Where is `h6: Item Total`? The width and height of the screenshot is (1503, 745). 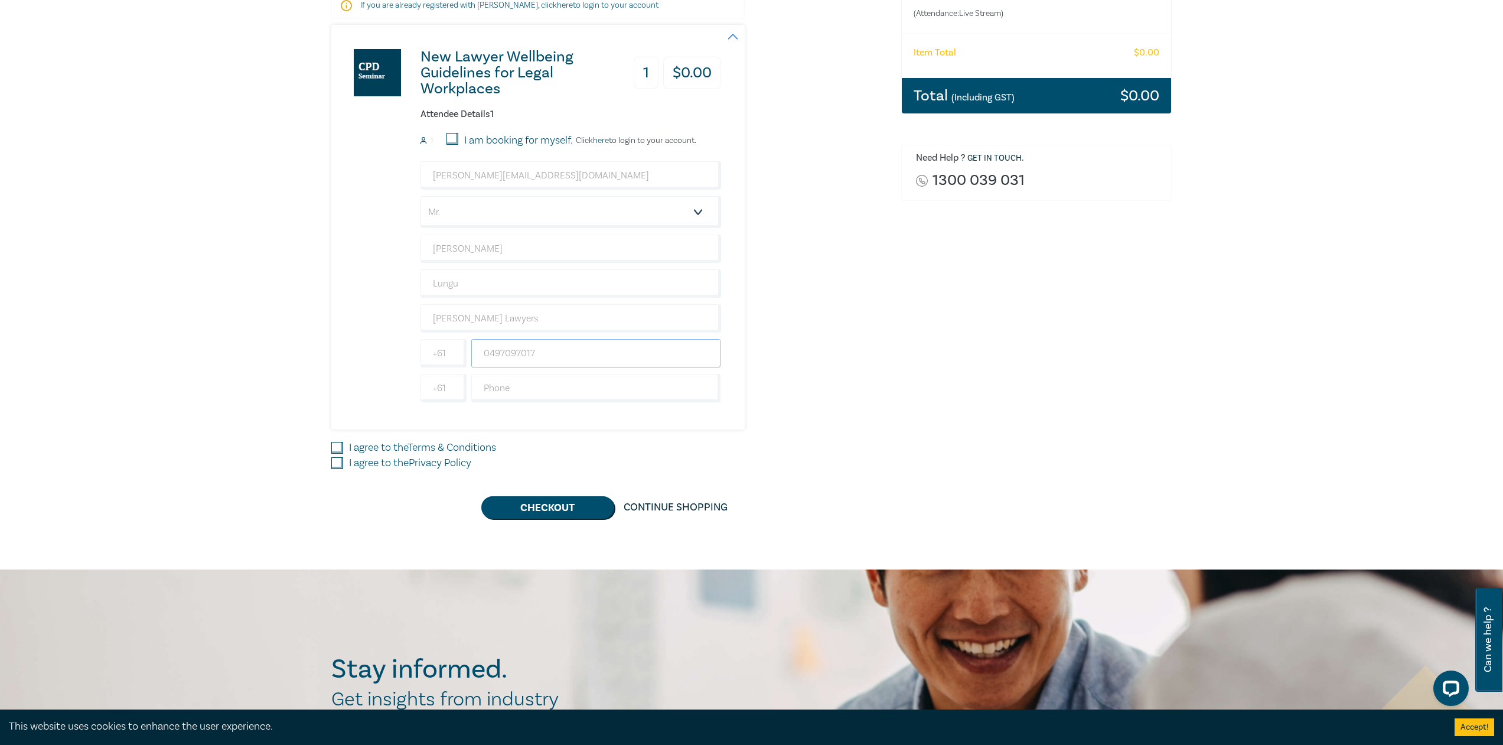
h6: Item Total is located at coordinates (935, 53).